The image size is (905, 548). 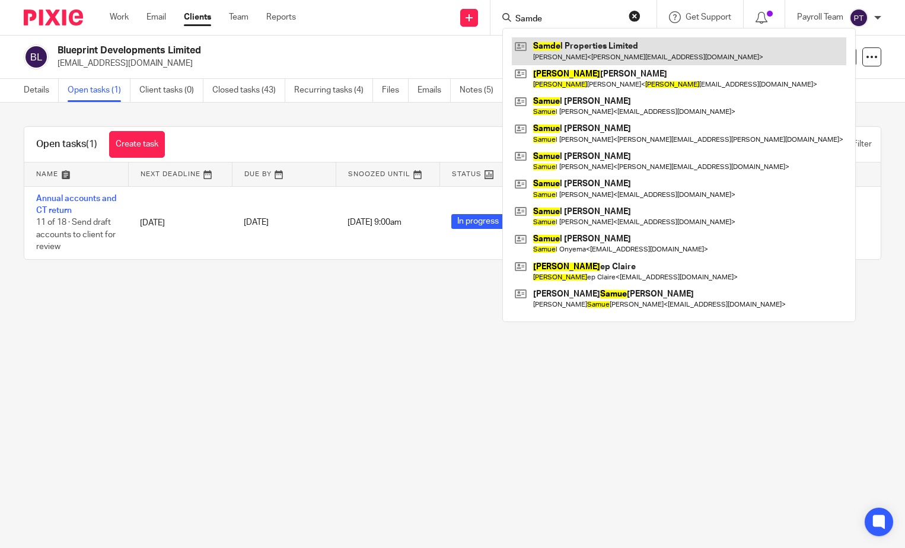 I want to click on a: Details, so click(x=41, y=90).